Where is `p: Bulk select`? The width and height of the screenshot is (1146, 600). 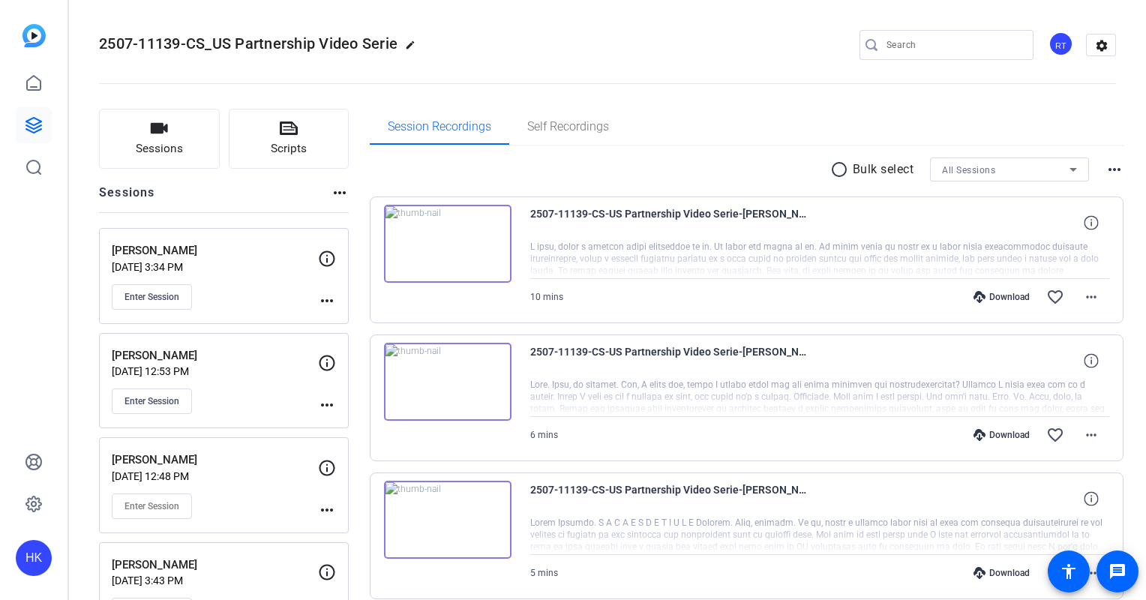
p: Bulk select is located at coordinates (884, 170).